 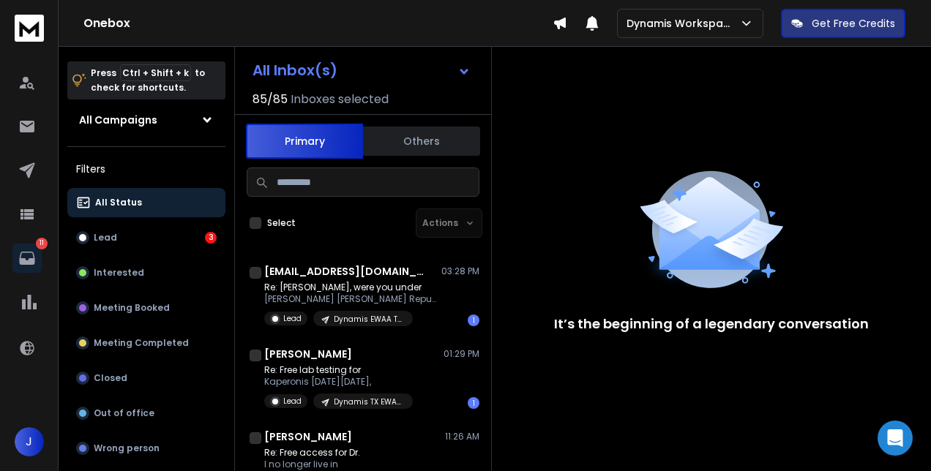 I want to click on button: Meeting Completed, so click(x=146, y=343).